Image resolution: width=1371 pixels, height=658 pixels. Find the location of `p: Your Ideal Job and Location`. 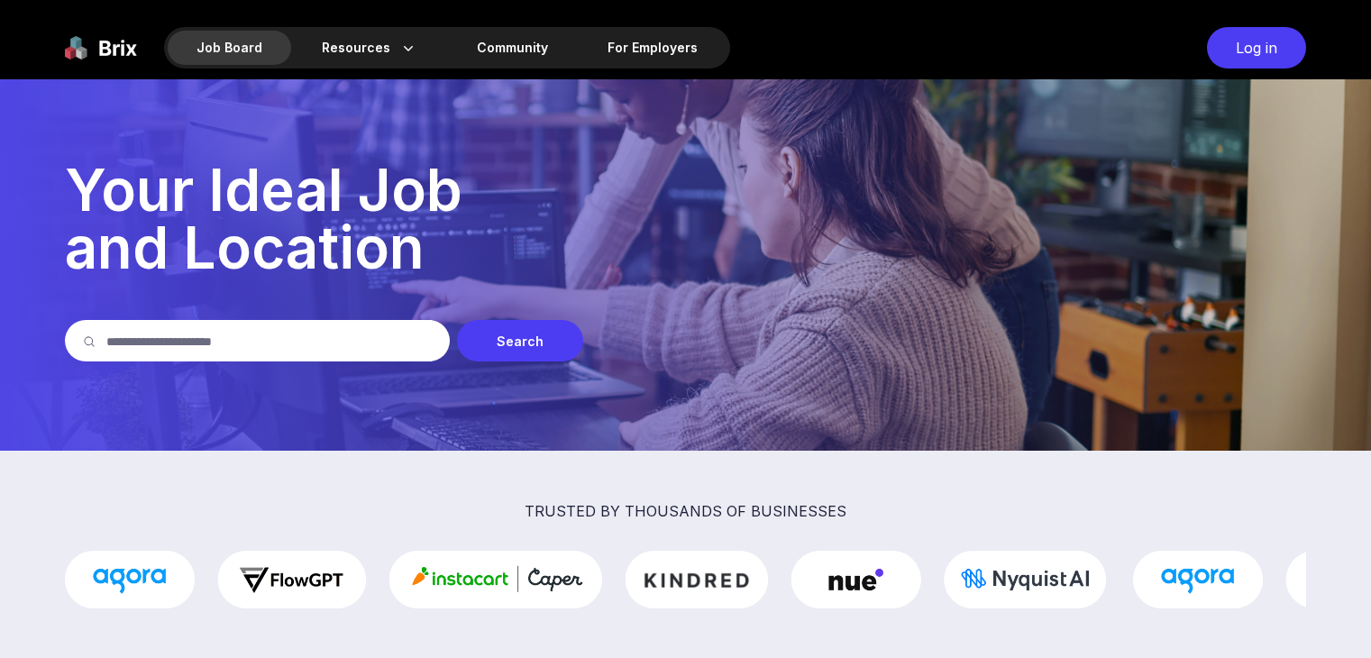

p: Your Ideal Job and Location is located at coordinates (685, 219).